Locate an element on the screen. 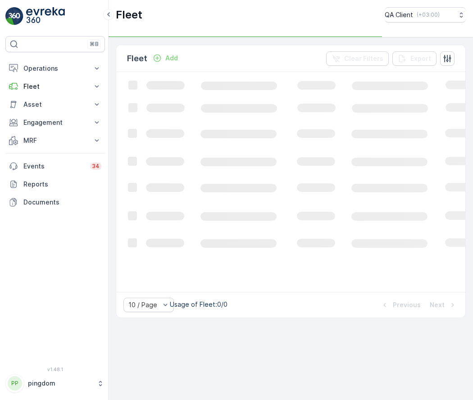  button: Fleet is located at coordinates (55, 87).